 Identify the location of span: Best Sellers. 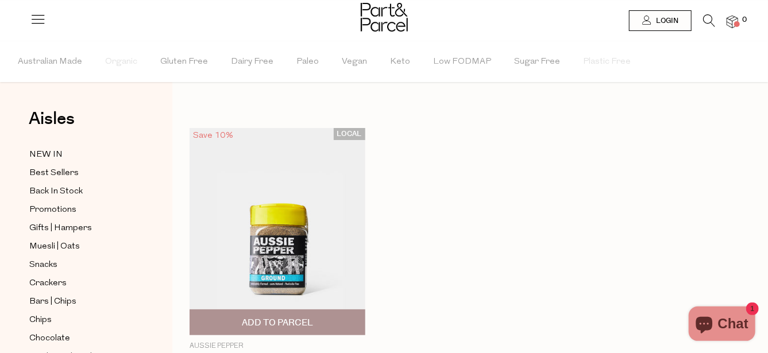
(54, 174).